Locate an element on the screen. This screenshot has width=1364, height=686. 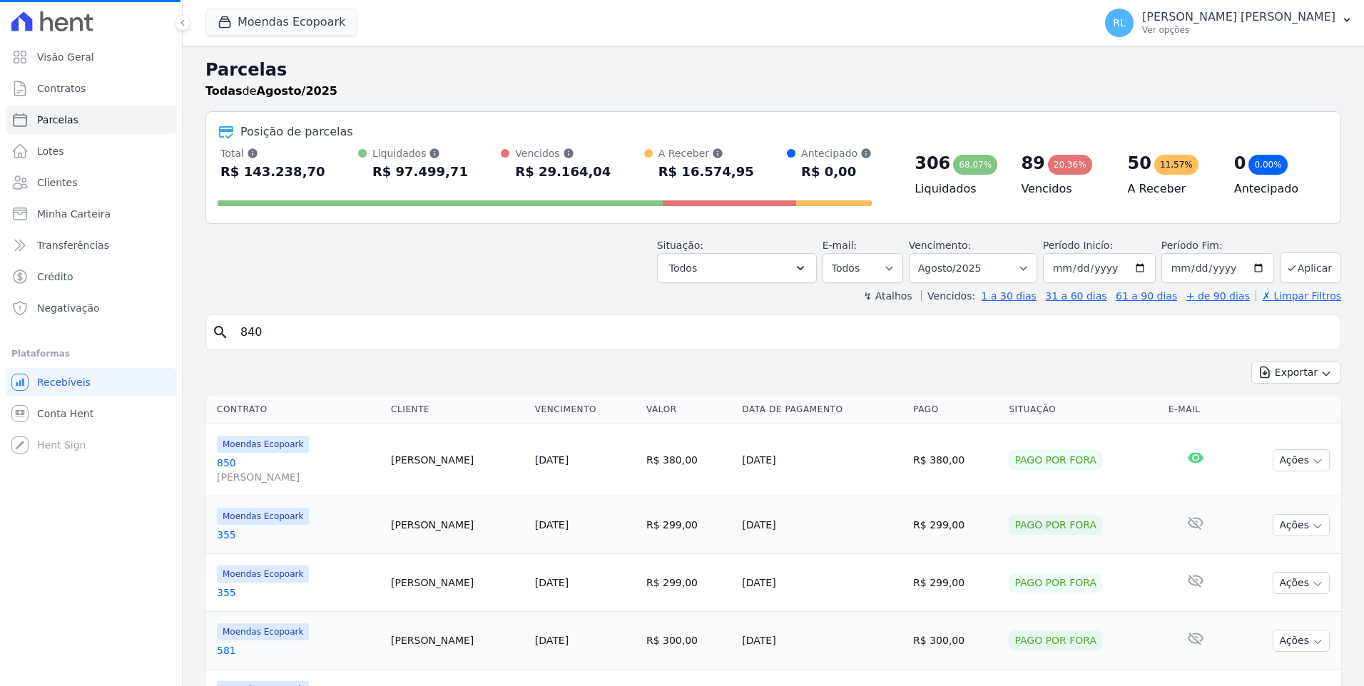
div: R$ 16.574,95 is located at coordinates (706, 172).